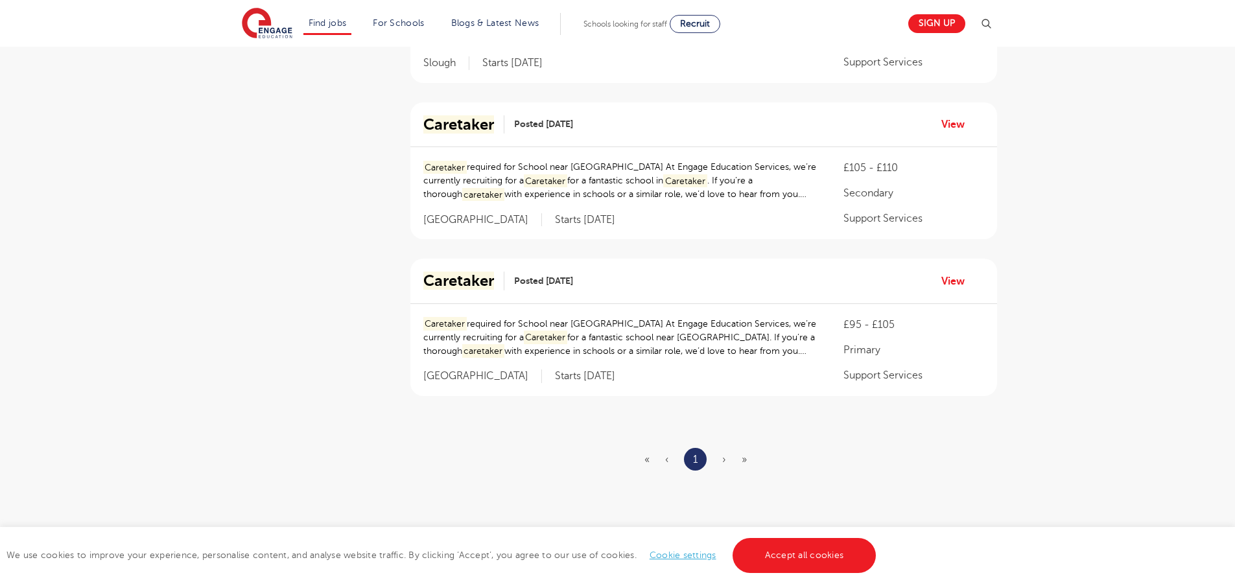  What do you see at coordinates (443, 555) in the screenshot?
I see `span: We use cookies to improve your experience, personalise content, and analyse website traffic. By c...` at bounding box center [443, 555].